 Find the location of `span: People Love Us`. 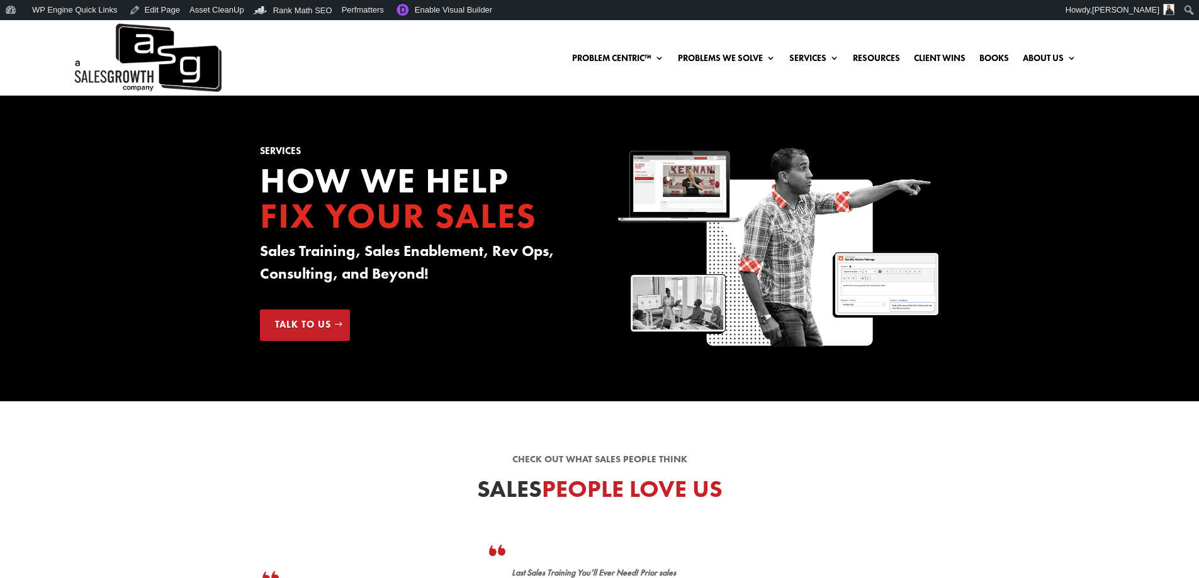

span: People Love Us is located at coordinates (632, 489).